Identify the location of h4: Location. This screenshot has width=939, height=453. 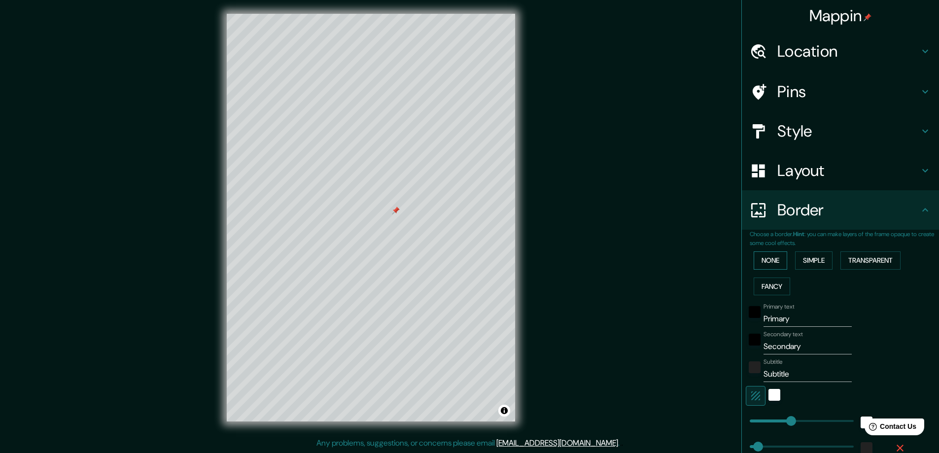
(848, 51).